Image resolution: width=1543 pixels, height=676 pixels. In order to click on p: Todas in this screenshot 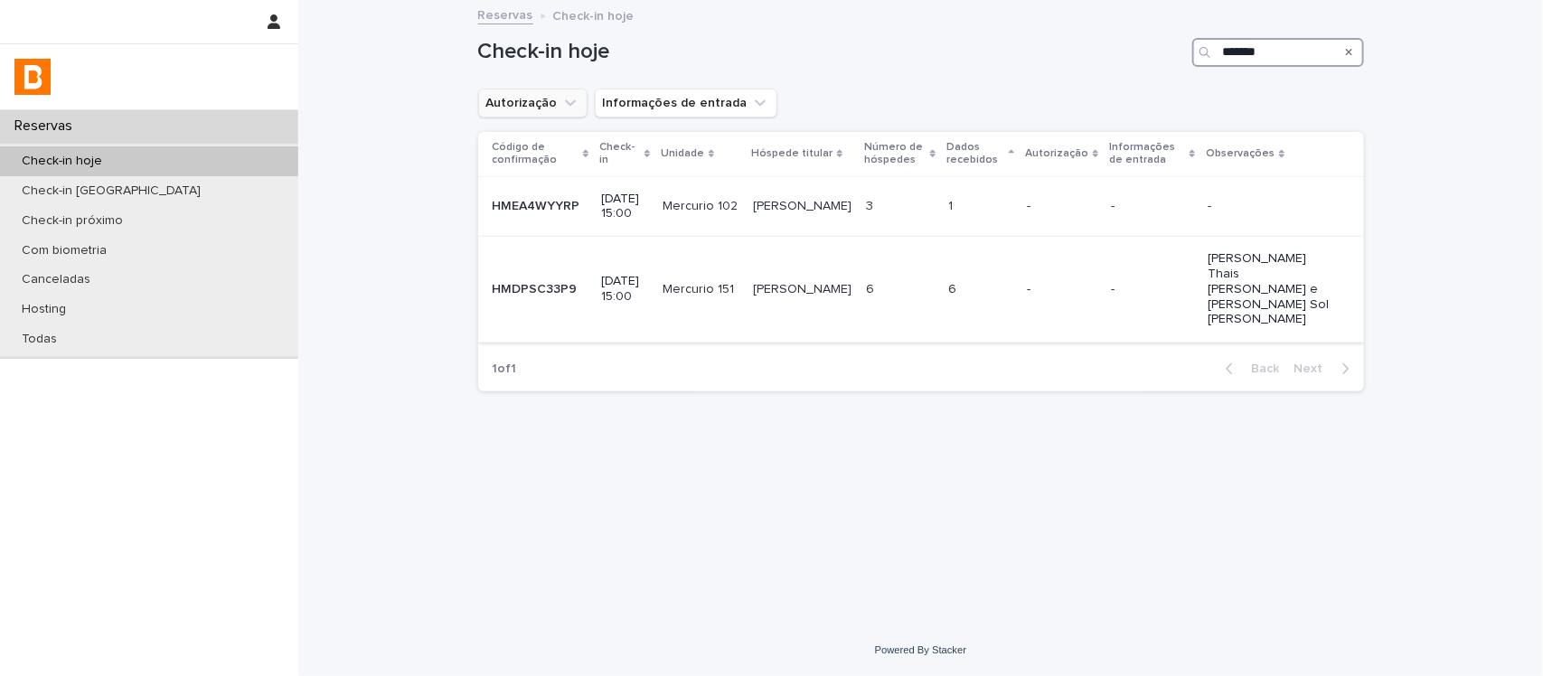, I will do `click(39, 339)`.